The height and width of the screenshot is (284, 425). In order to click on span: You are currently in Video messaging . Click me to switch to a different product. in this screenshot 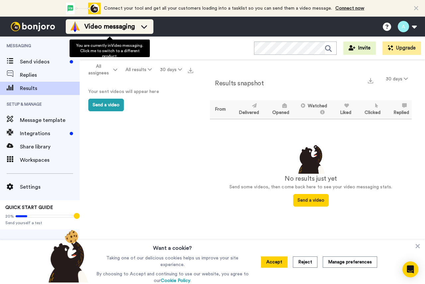, I will do `click(110, 51)`.